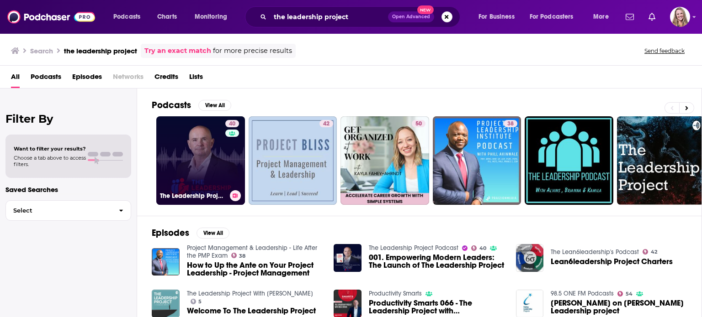 This screenshot has width=702, height=317. What do you see at coordinates (166, 79) in the screenshot?
I see `a: Credits` at bounding box center [166, 79].